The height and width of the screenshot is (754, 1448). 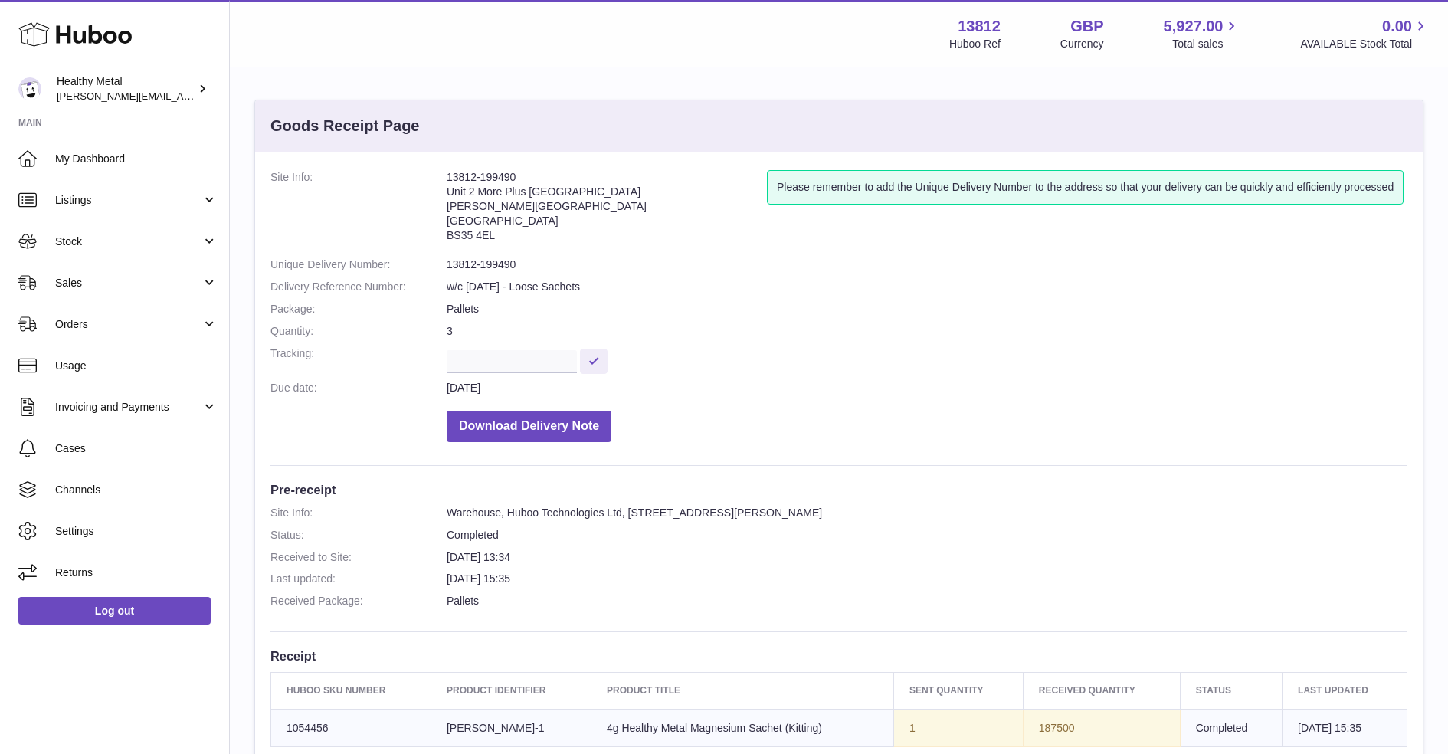 What do you see at coordinates (136, 490) in the screenshot?
I see `span: Channels` at bounding box center [136, 490].